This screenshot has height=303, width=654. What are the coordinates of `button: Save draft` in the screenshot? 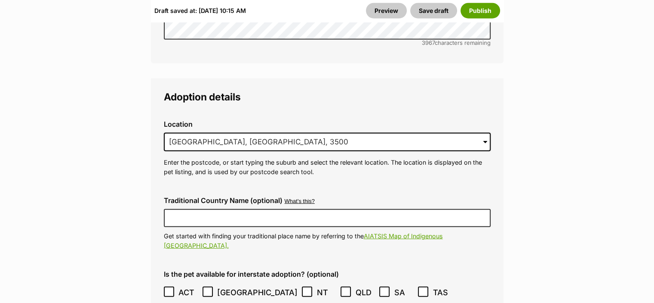 It's located at (434, 11).